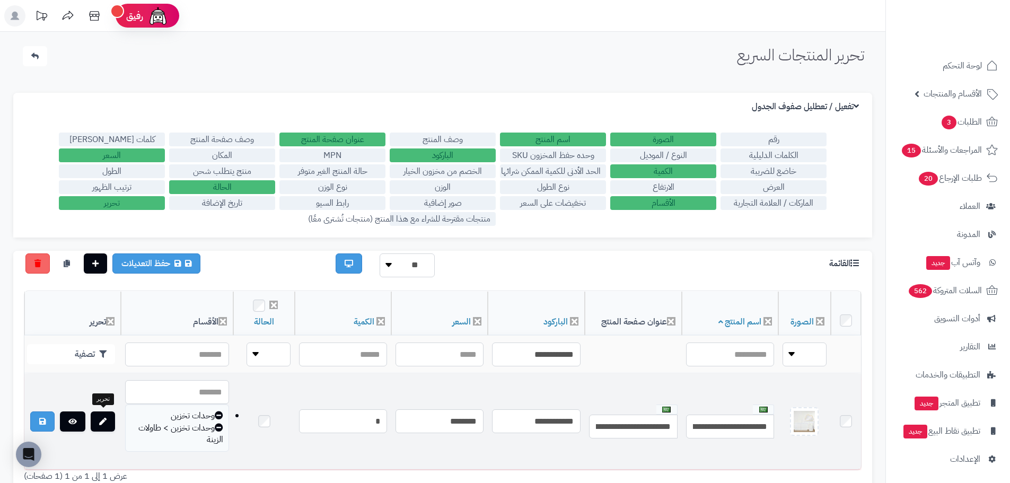 The image size is (1010, 483). What do you see at coordinates (71, 354) in the screenshot?
I see `button: تصفية` at bounding box center [71, 354].